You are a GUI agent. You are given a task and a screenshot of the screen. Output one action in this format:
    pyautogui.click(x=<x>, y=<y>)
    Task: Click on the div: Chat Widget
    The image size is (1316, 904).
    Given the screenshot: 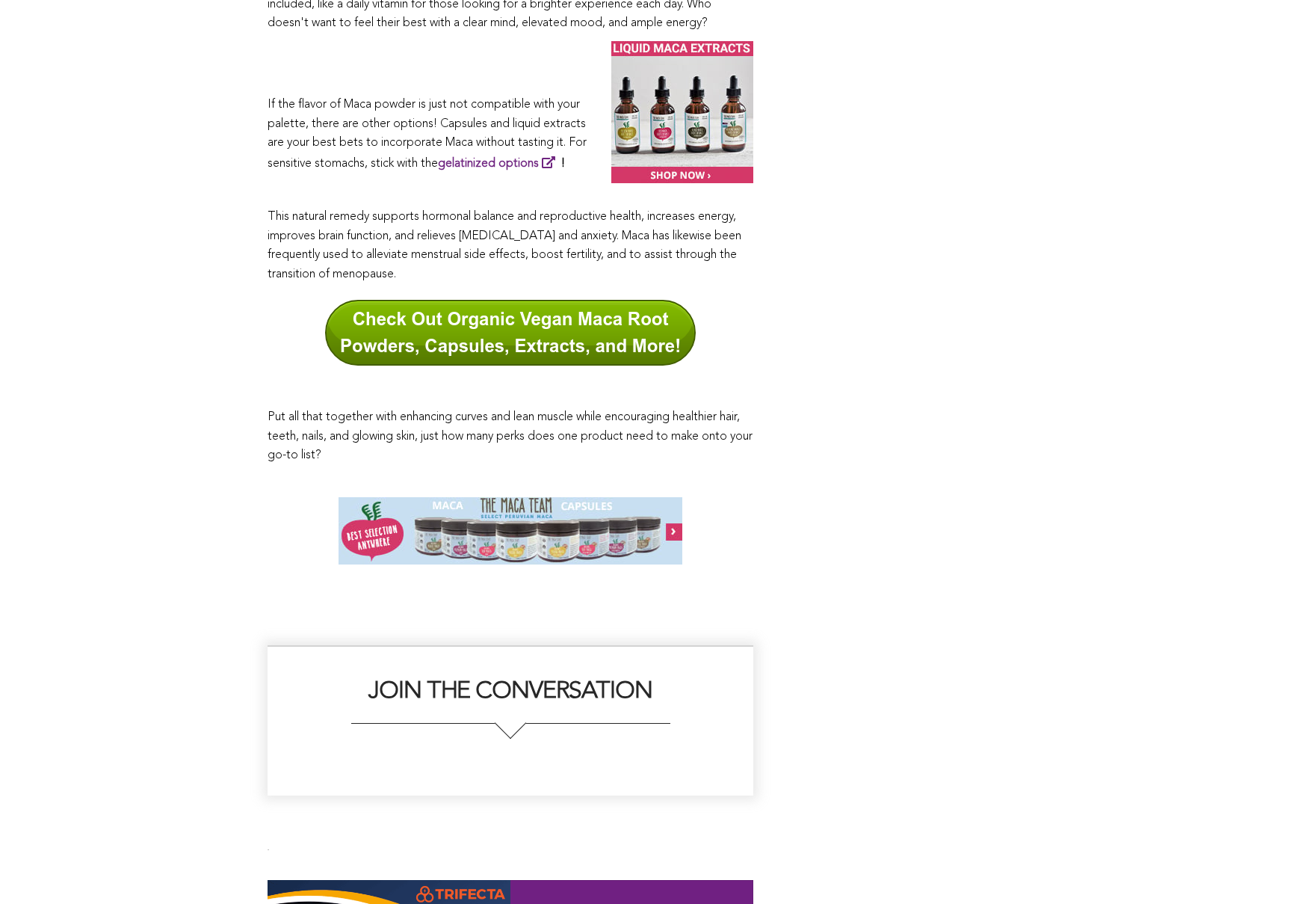 What is the action you would take?
    pyautogui.click(x=1279, y=868)
    